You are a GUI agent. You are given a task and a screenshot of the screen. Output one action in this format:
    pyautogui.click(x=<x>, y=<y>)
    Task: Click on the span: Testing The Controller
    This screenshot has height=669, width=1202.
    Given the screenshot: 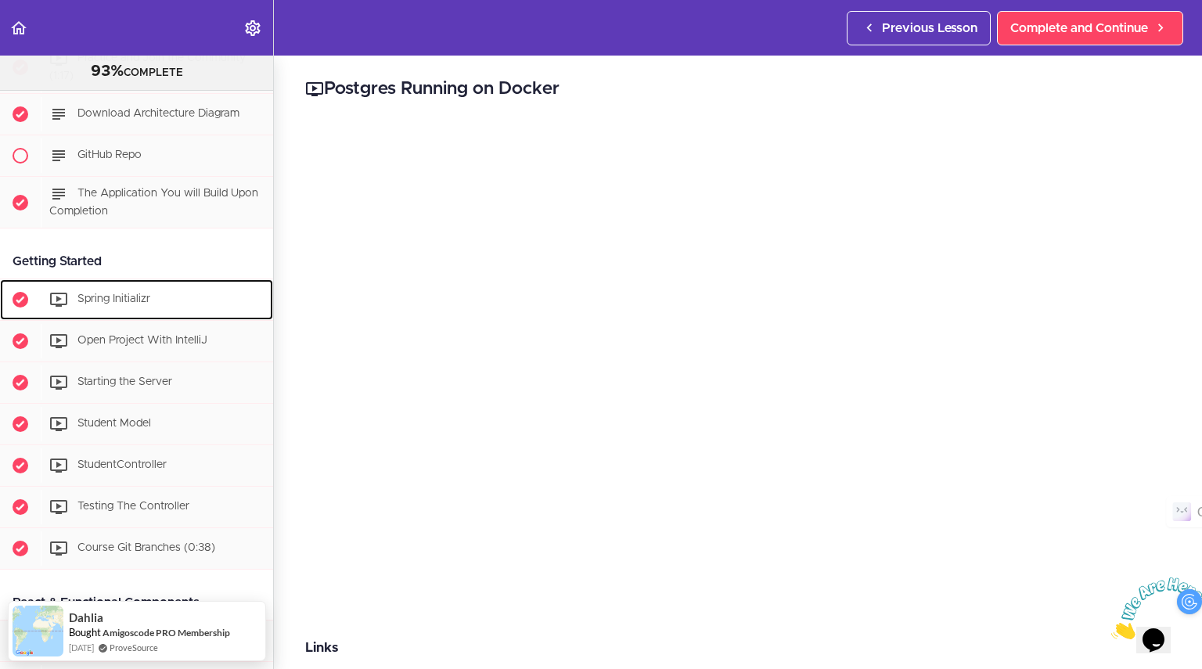 What is the action you would take?
    pyautogui.click(x=133, y=507)
    